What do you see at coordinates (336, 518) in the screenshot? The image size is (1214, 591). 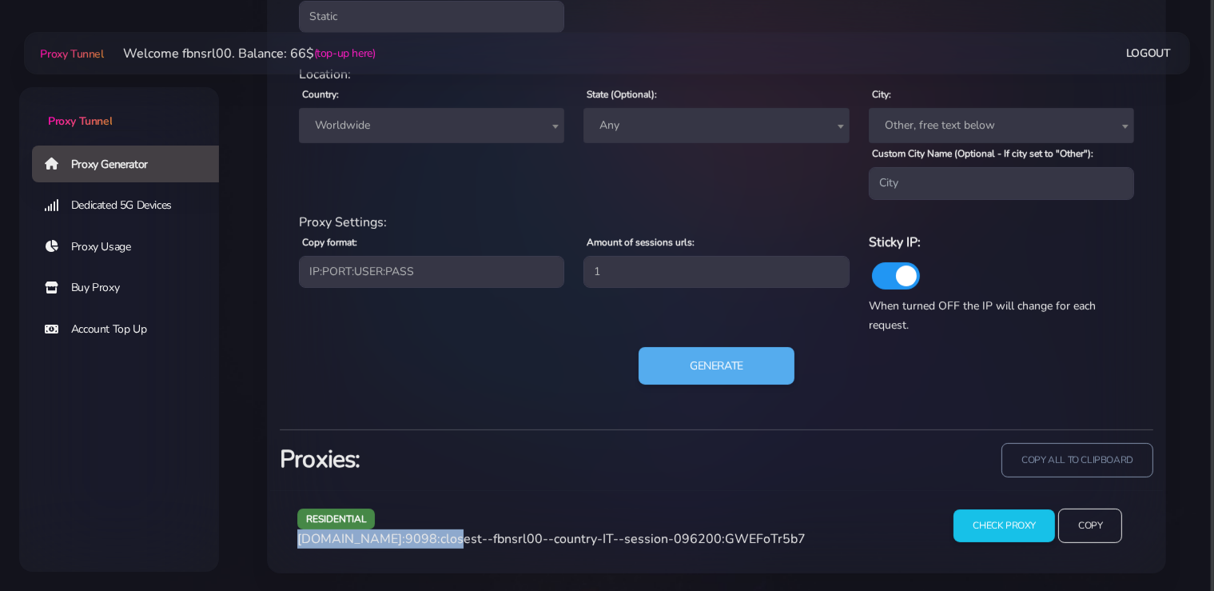 I see `span: residential` at bounding box center [336, 518].